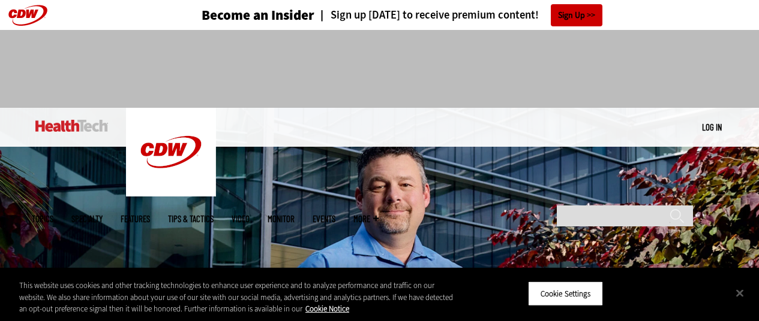 This screenshot has height=321, width=759. What do you see at coordinates (171, 193) in the screenshot?
I see `a: CDW` at bounding box center [171, 193].